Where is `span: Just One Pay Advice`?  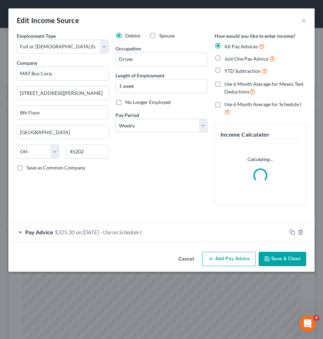
span: Just One Pay Advice is located at coordinates (247, 58).